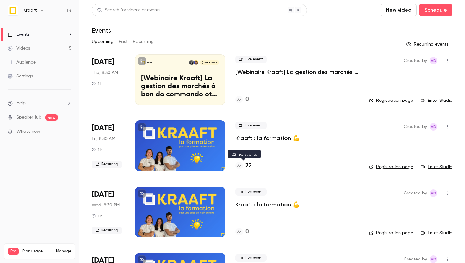  Describe the element at coordinates (29, 117) in the screenshot. I see `a: SpeakerHub` at that location.